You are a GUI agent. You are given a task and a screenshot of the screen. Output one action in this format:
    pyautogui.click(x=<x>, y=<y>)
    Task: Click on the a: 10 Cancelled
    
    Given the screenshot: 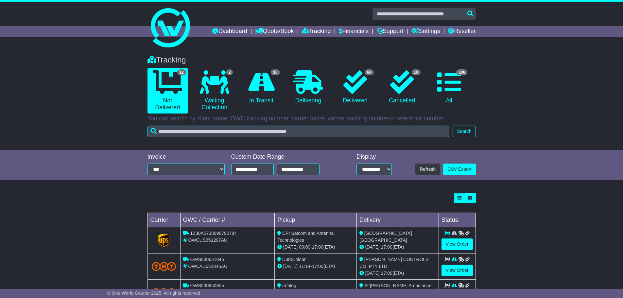 What is the action you would take?
    pyautogui.click(x=402, y=87)
    